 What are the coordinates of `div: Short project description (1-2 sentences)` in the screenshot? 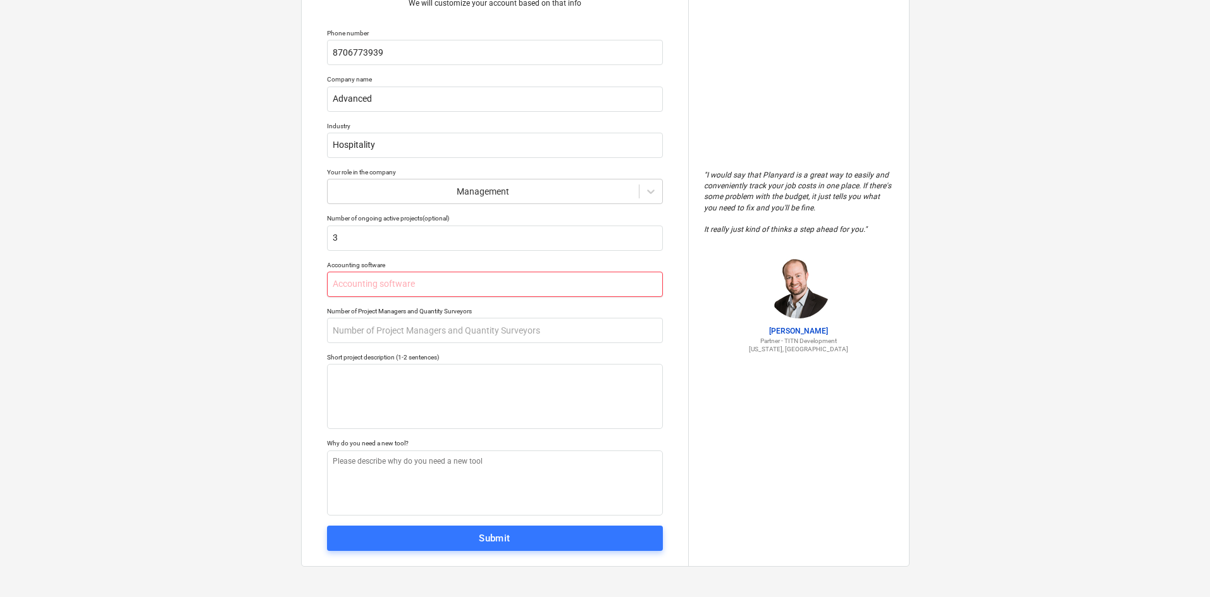 It's located at (494, 357).